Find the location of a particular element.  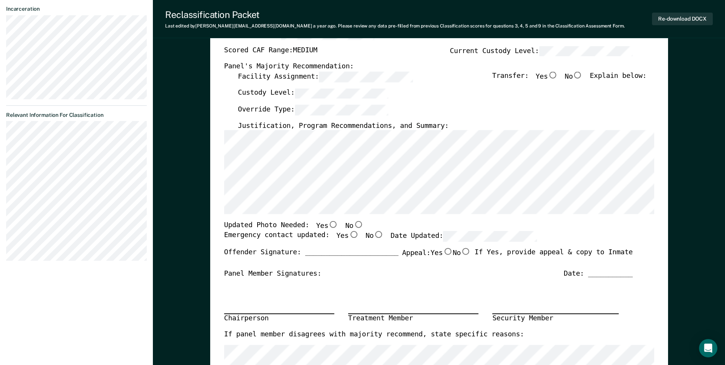

dt: Relevant Information For Classification is located at coordinates (76, 115).